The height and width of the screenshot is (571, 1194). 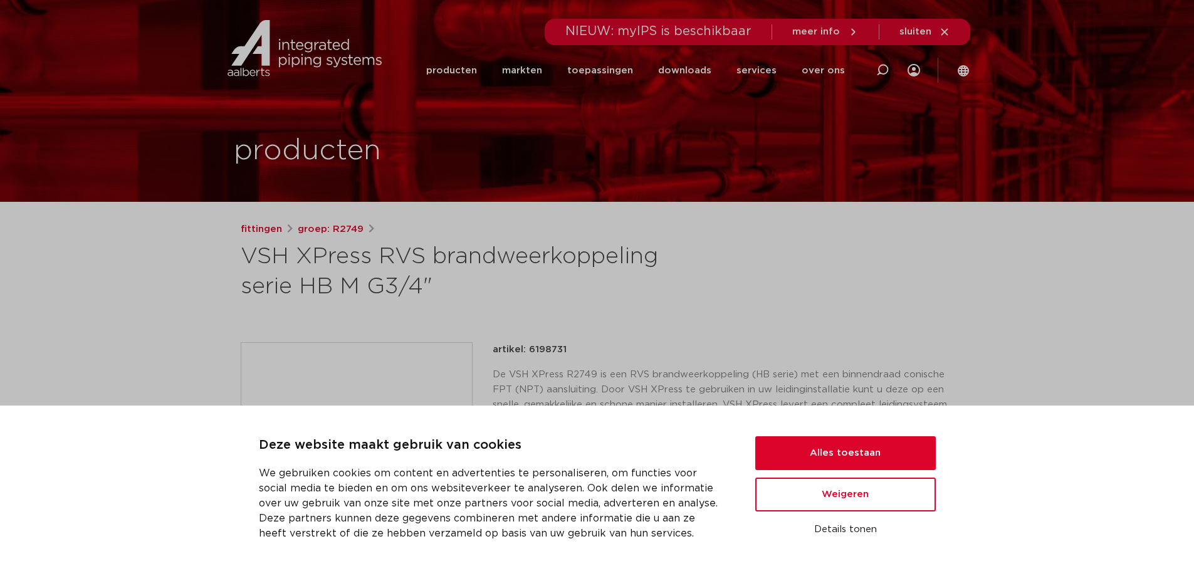 I want to click on span: meer info, so click(x=816, y=31).